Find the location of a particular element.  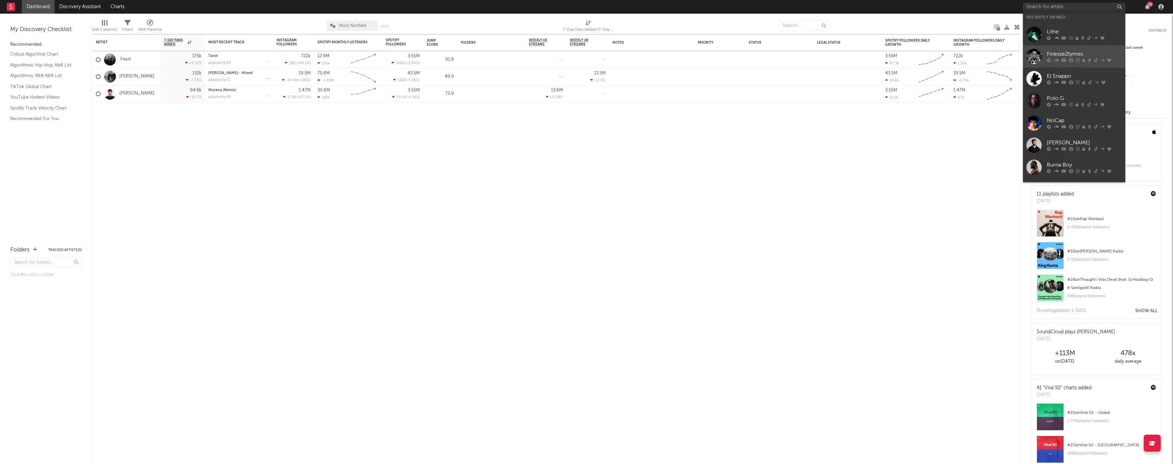

a: Morena (Remix) is located at coordinates (222, 90).